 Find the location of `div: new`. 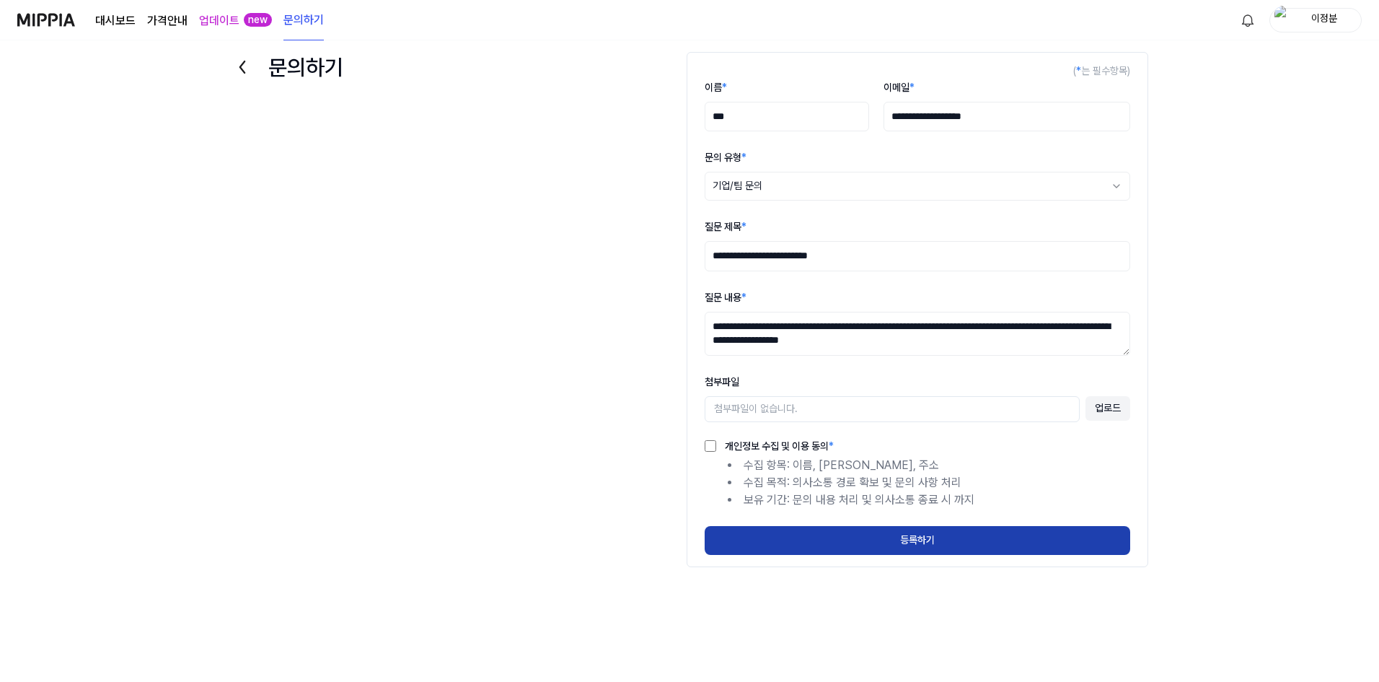

div: new is located at coordinates (257, 20).